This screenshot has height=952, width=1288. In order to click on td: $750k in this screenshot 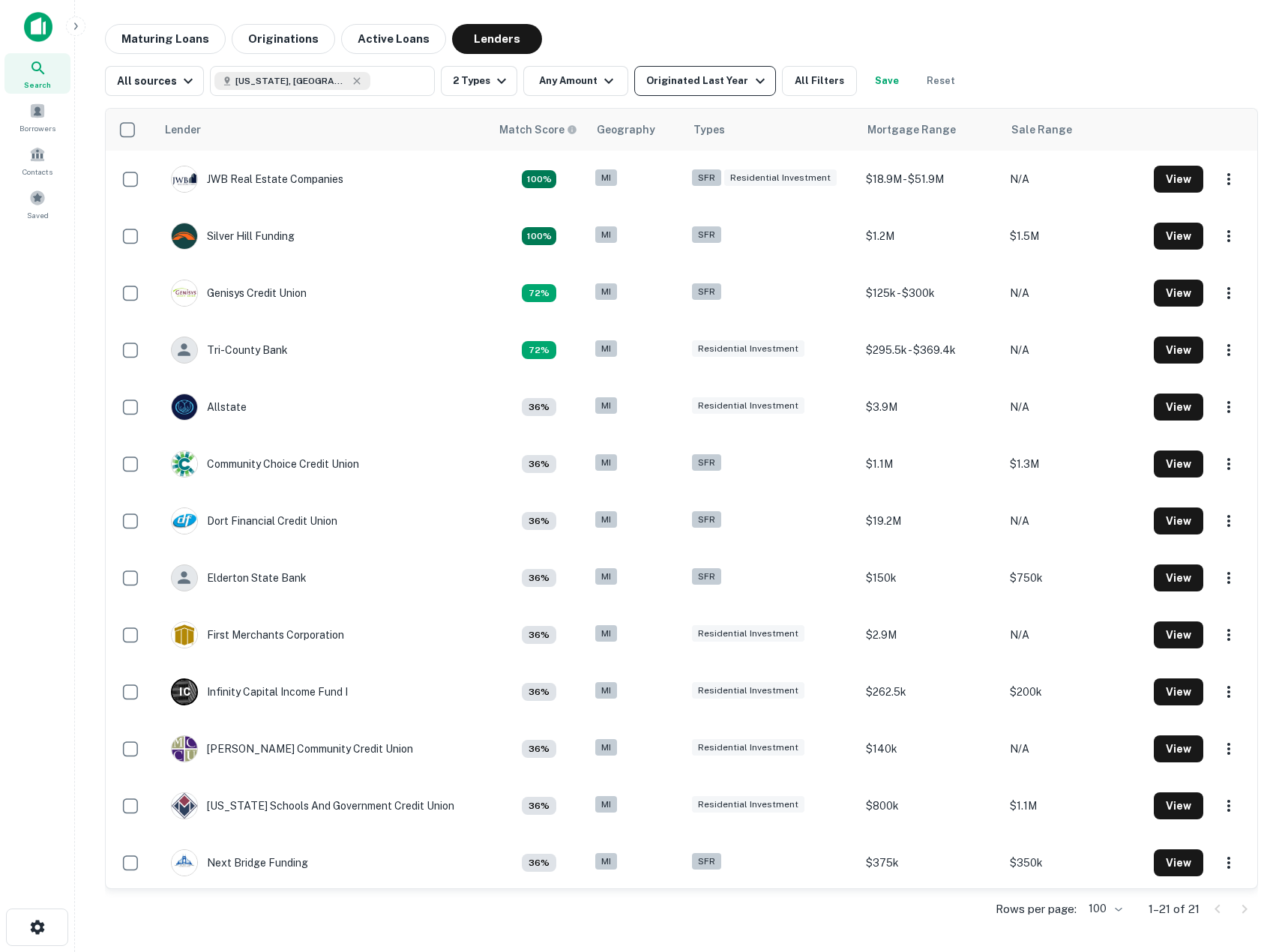, I will do `click(1075, 578)`.